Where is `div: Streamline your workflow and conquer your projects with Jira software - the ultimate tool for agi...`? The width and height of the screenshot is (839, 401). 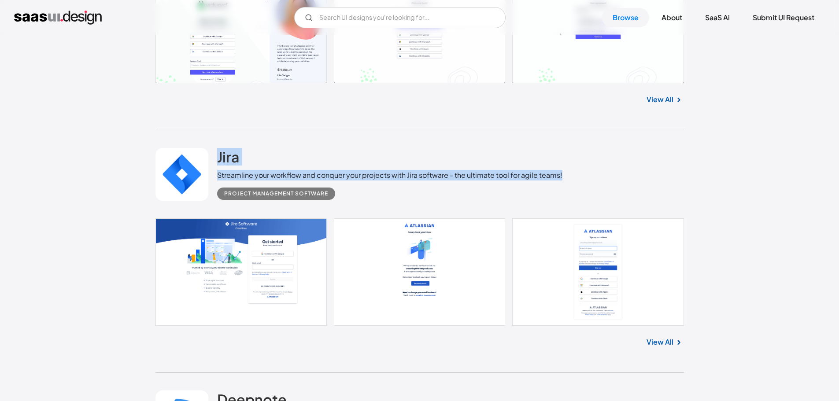
div: Streamline your workflow and conquer your projects with Jira software - the ultimate tool for agi... is located at coordinates (390, 175).